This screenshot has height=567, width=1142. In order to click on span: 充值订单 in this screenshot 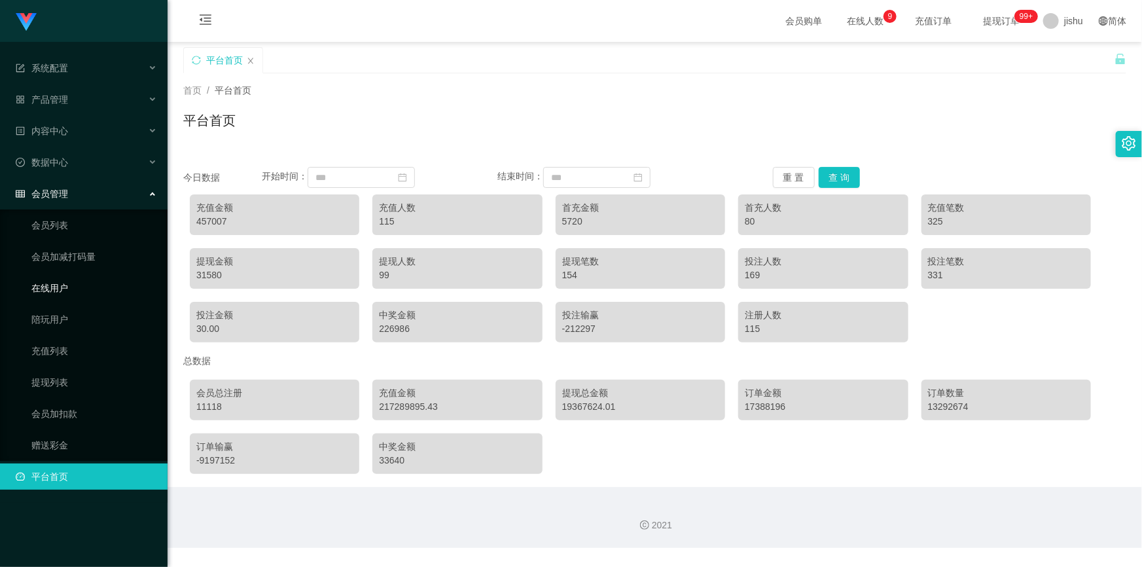, I will do `click(933, 21)`.